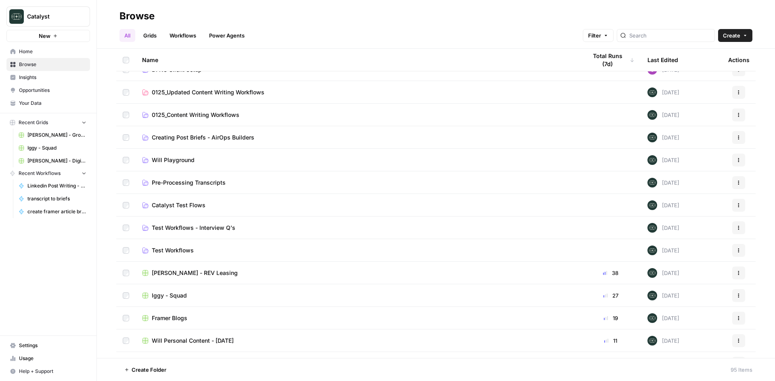 The image size is (775, 381). I want to click on a: Workflows, so click(183, 36).